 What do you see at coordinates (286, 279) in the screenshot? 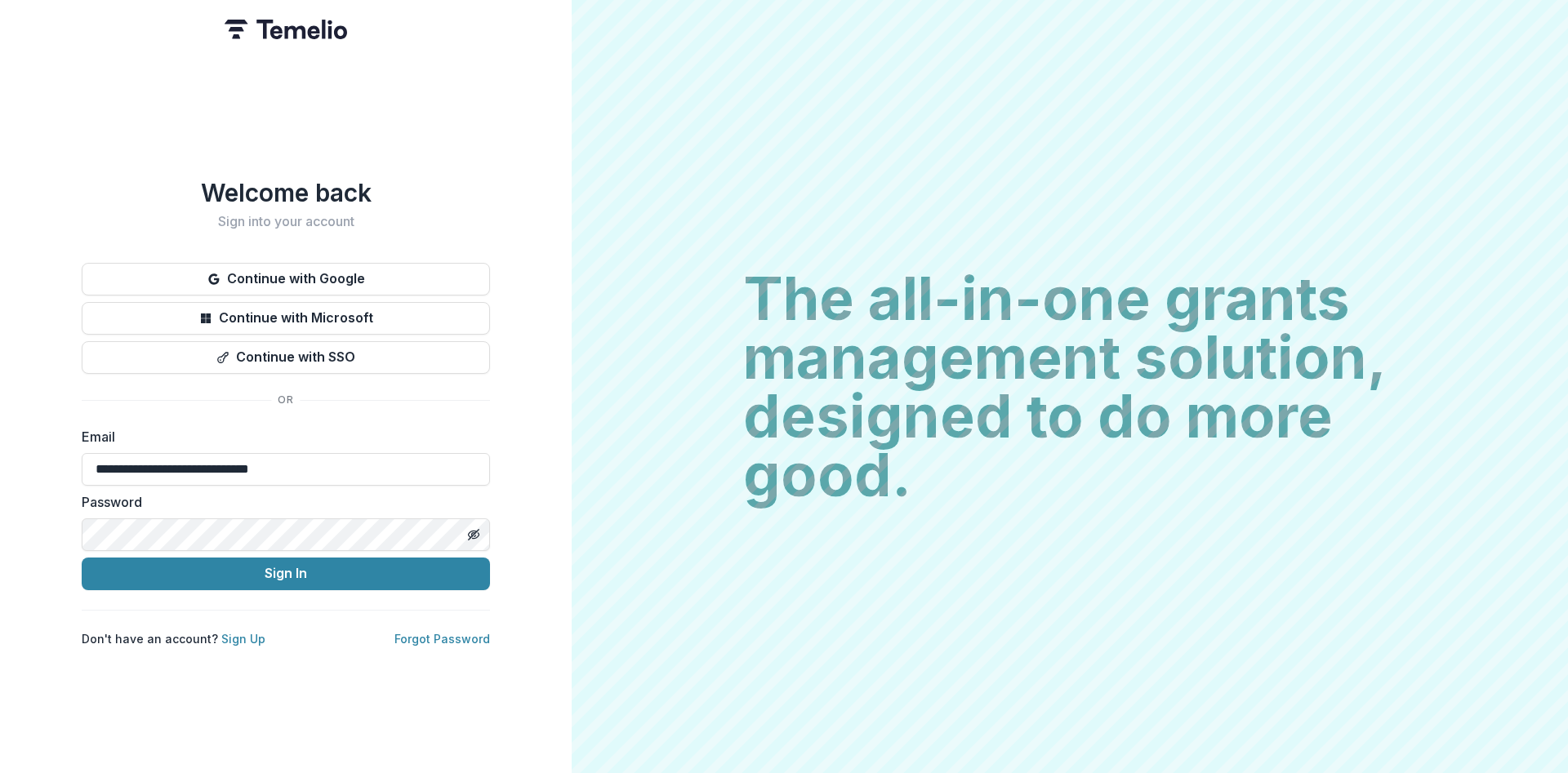
I see `button: Continue with Google` at bounding box center [286, 279].